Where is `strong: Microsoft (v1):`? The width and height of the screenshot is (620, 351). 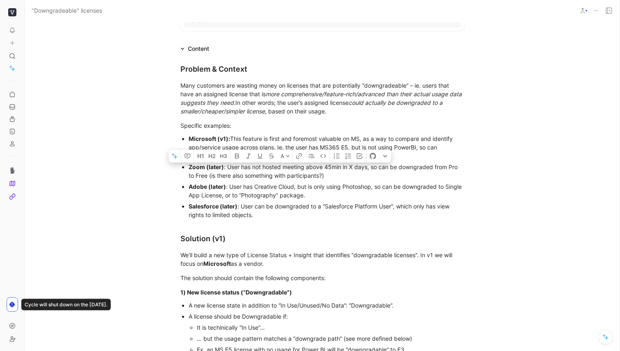 strong: Microsoft (v1): is located at coordinates (209, 139).